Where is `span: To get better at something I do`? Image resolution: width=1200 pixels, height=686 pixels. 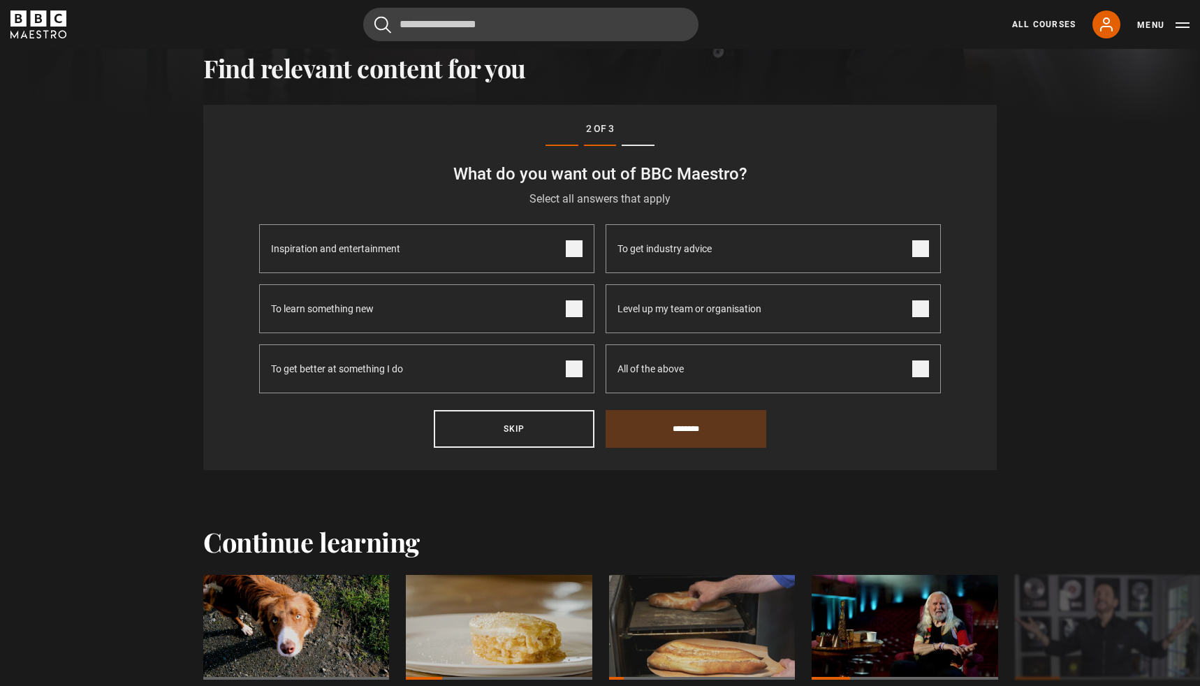
span: To get better at something I do is located at coordinates (337, 369).